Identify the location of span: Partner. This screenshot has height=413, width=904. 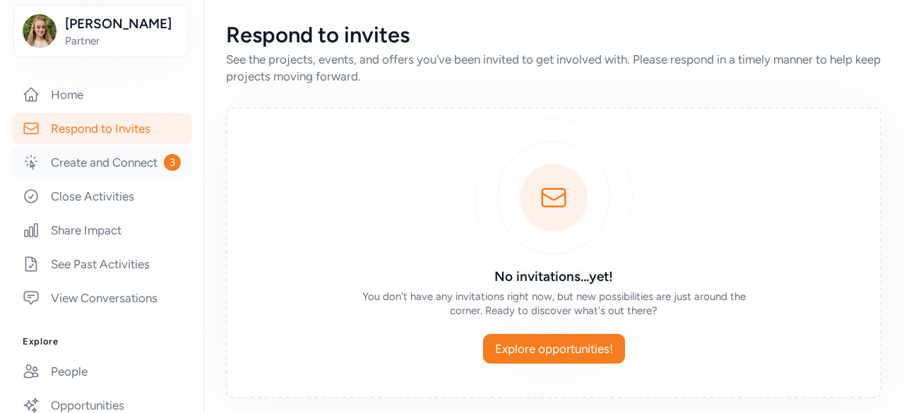
(122, 41).